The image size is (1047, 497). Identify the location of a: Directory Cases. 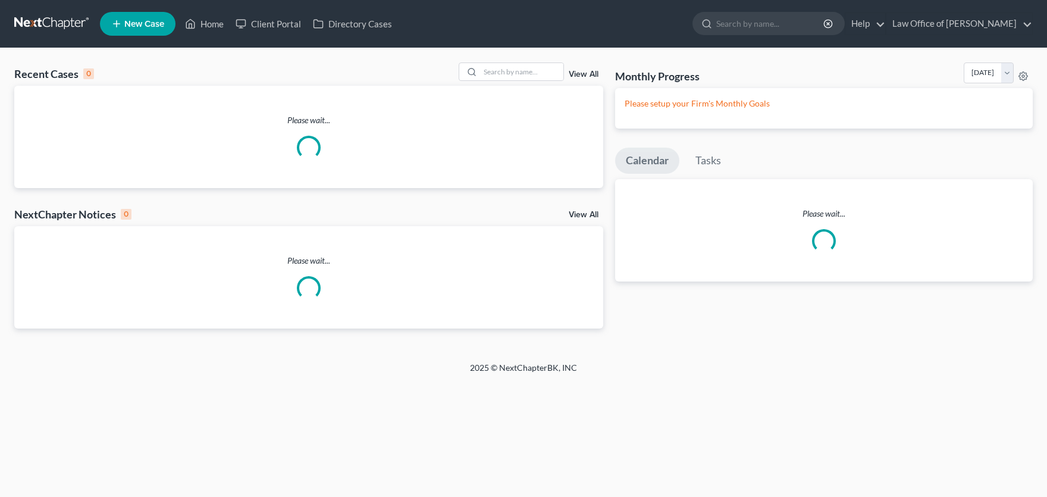
(352, 24).